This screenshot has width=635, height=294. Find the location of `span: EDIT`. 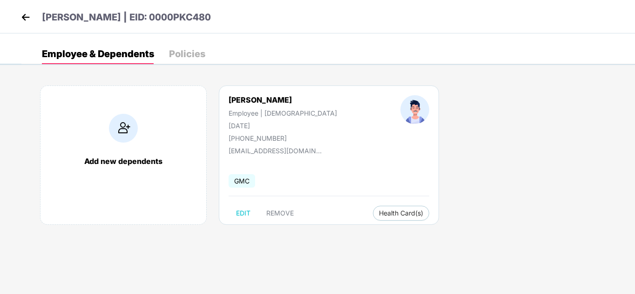

span: EDIT is located at coordinates (243, 214).